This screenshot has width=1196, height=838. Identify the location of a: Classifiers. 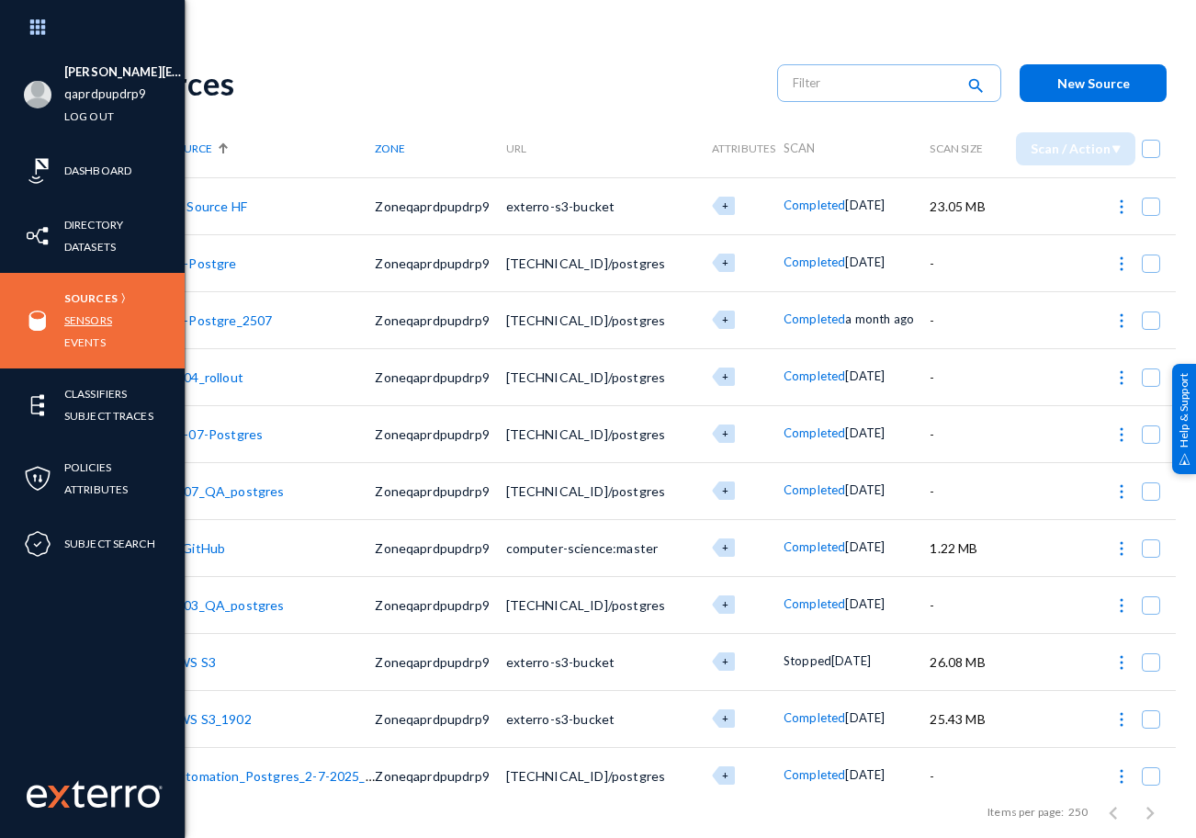
(96, 393).